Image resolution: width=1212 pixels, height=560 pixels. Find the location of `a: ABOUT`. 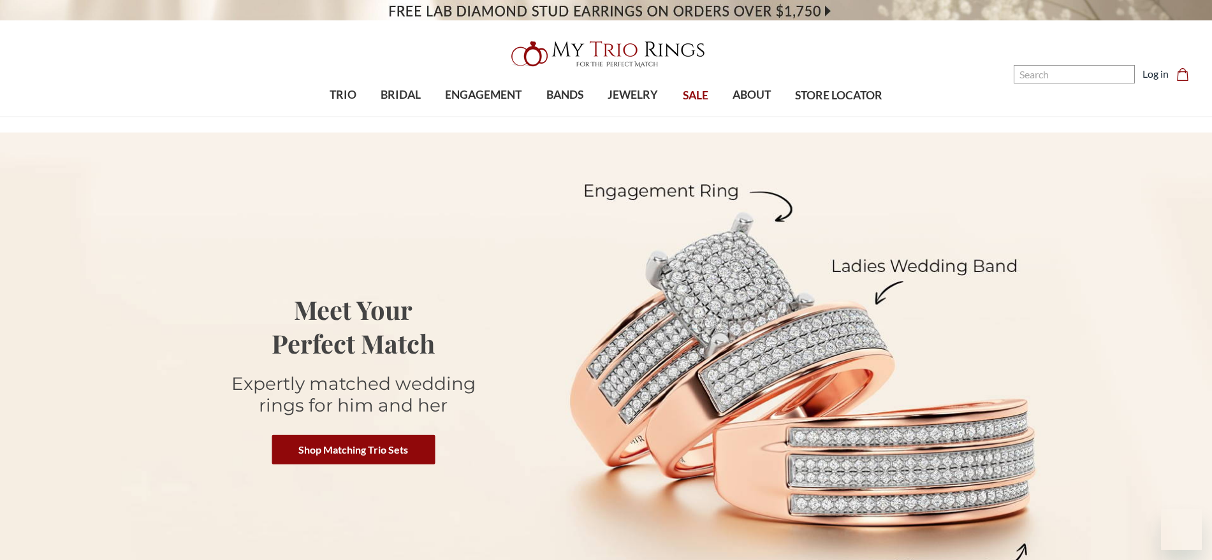

a: ABOUT is located at coordinates (752, 95).